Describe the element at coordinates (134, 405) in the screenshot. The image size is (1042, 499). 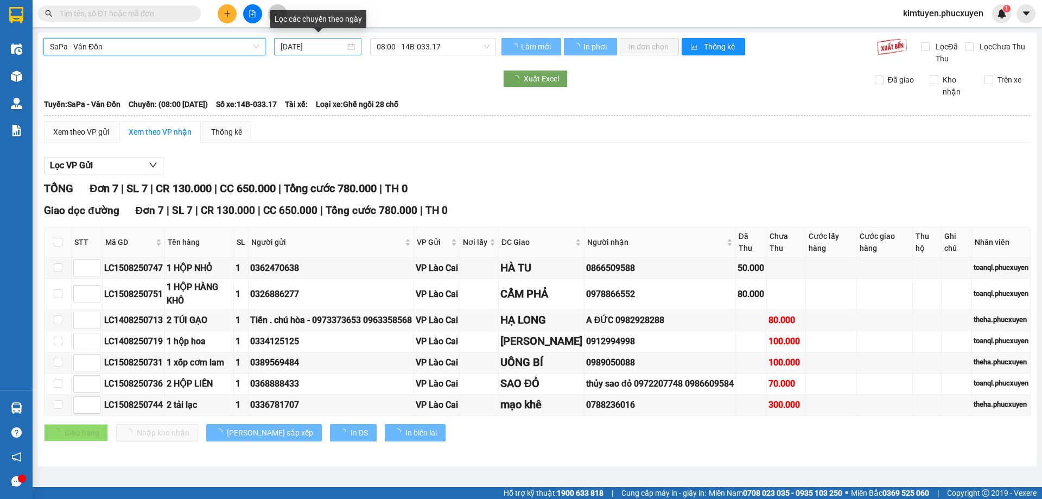
I see `td: LC1508250744` at that location.